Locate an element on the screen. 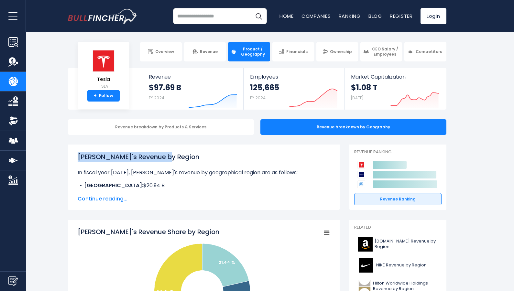  a: CEO Salary / Employees is located at coordinates (381, 52).